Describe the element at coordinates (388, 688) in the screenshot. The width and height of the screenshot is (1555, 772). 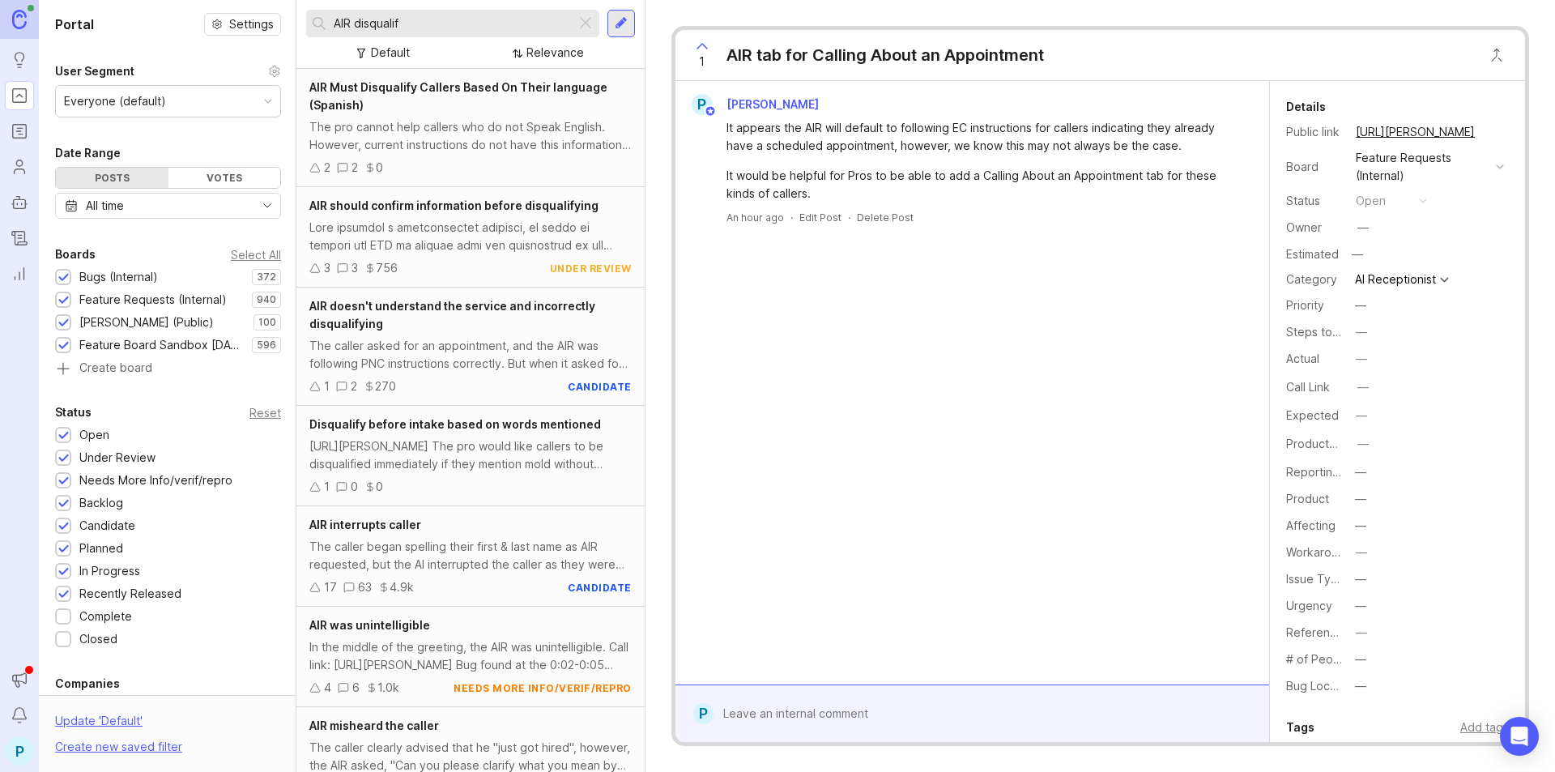
I see `div: 1.0k` at that location.